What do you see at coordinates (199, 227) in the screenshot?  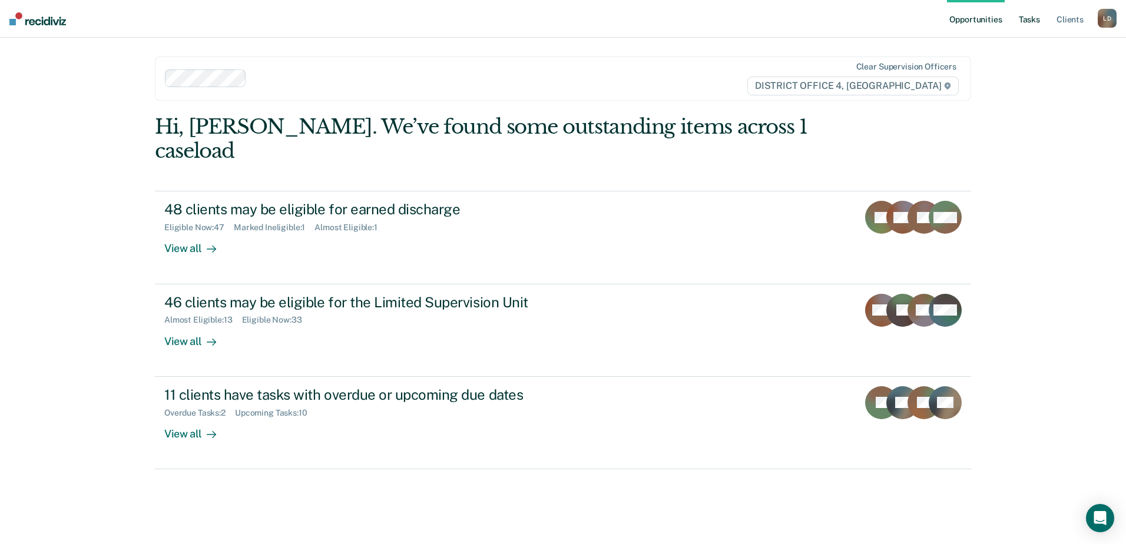 I see `div: Eligible Now : 47` at bounding box center [199, 227].